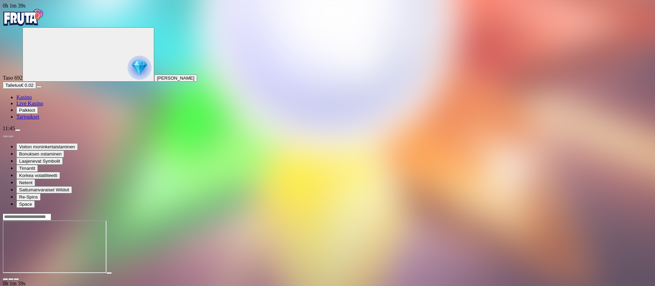 Image resolution: width=655 pixels, height=286 pixels. What do you see at coordinates (5, 279) in the screenshot?
I see `button: close icon` at bounding box center [5, 279].